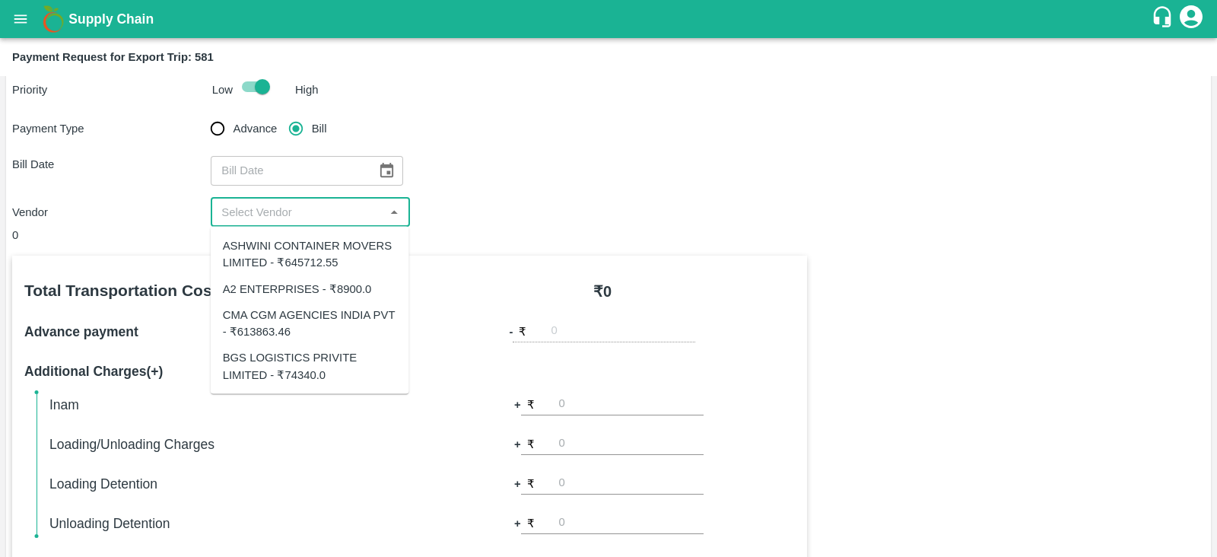  What do you see at coordinates (310, 254) in the screenshot?
I see `div: ASHWINI CONTAINER MOVERS LIMITED - ₹645712.55` at bounding box center [310, 254].